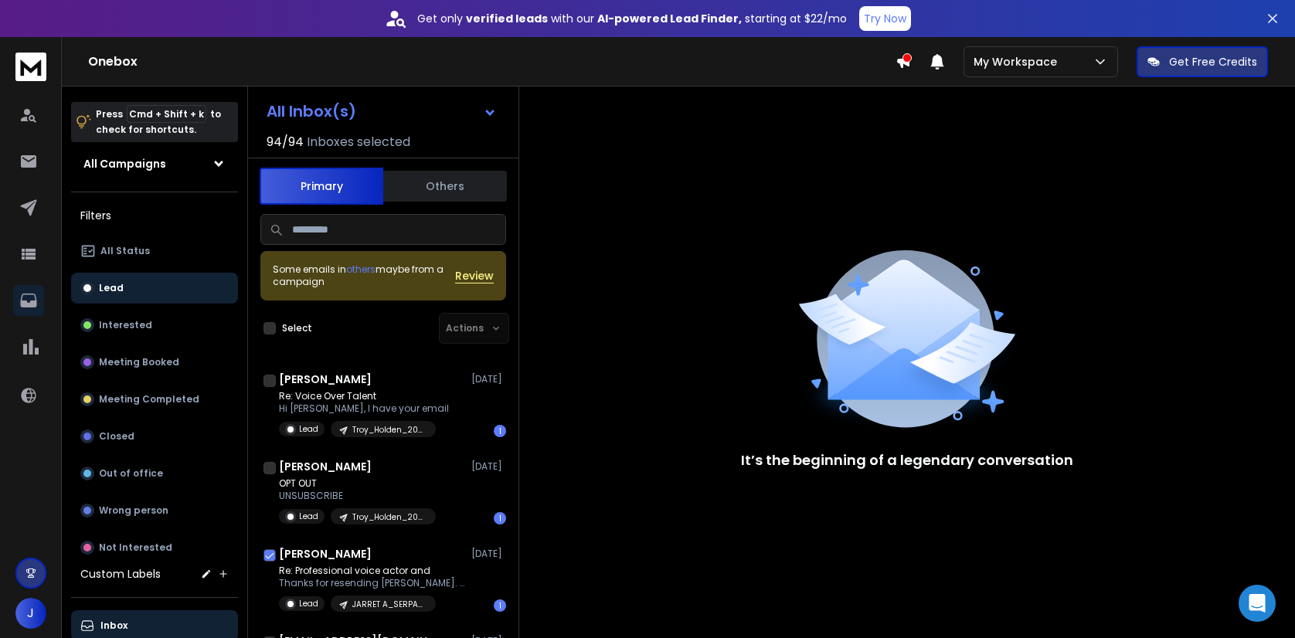 The image size is (1295, 638). I want to click on h3: Inboxes selected, so click(359, 142).